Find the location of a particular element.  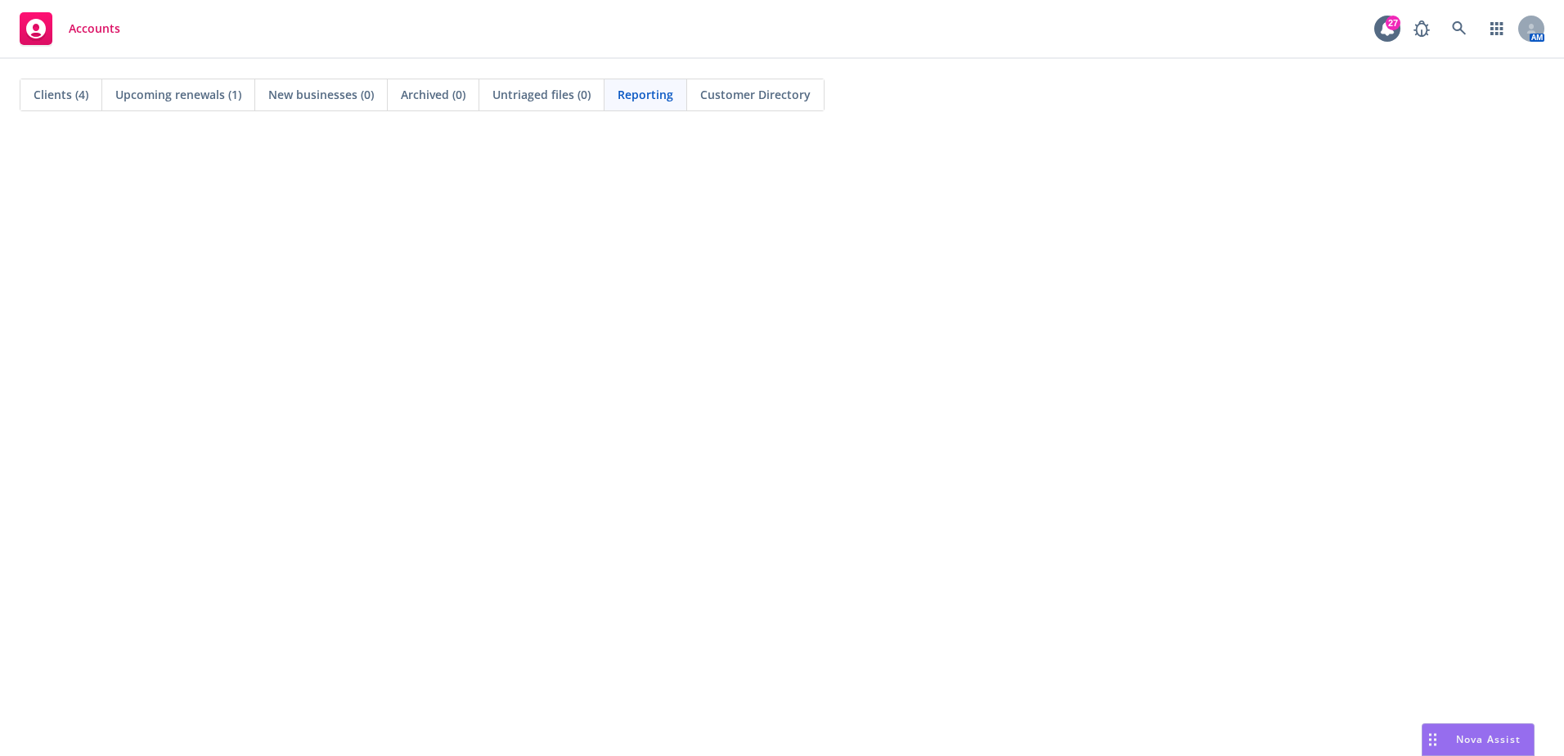

a: Accounts is located at coordinates (70, 29).